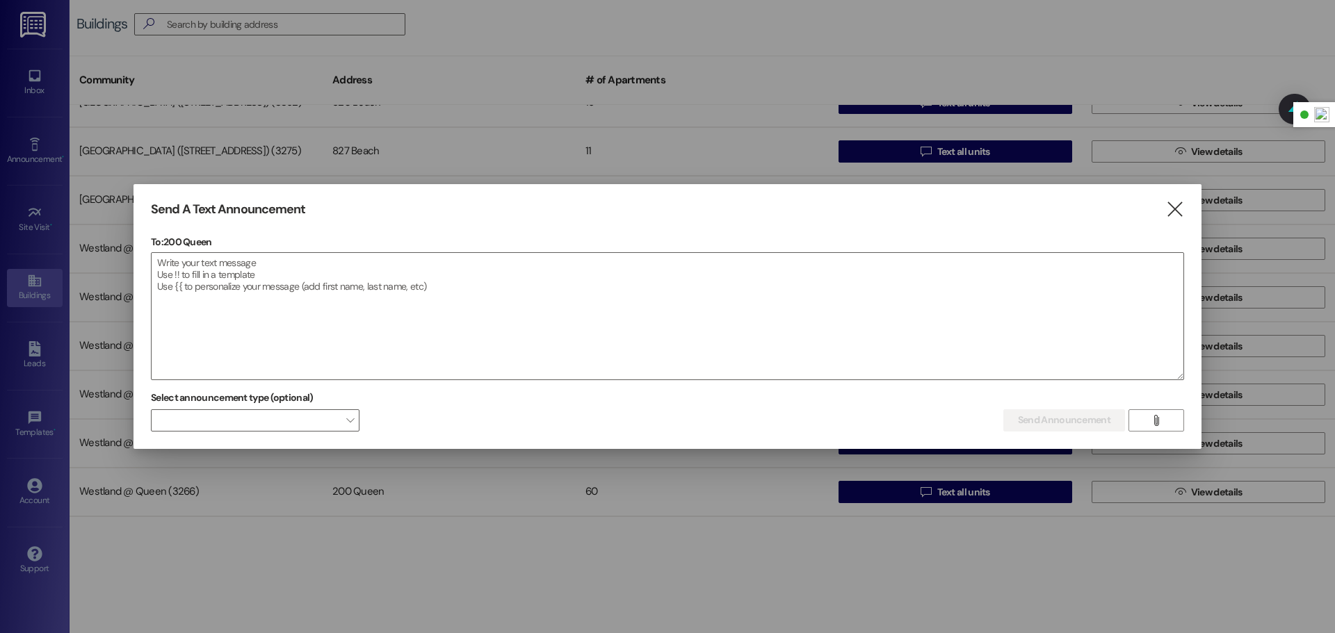 This screenshot has height=633, width=1335. I want to click on label: Select announcement type (optional), so click(232, 398).